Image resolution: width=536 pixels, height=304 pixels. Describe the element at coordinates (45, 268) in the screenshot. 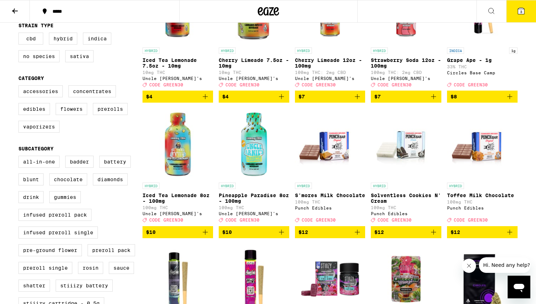

I see `label: Preroll Single` at that location.